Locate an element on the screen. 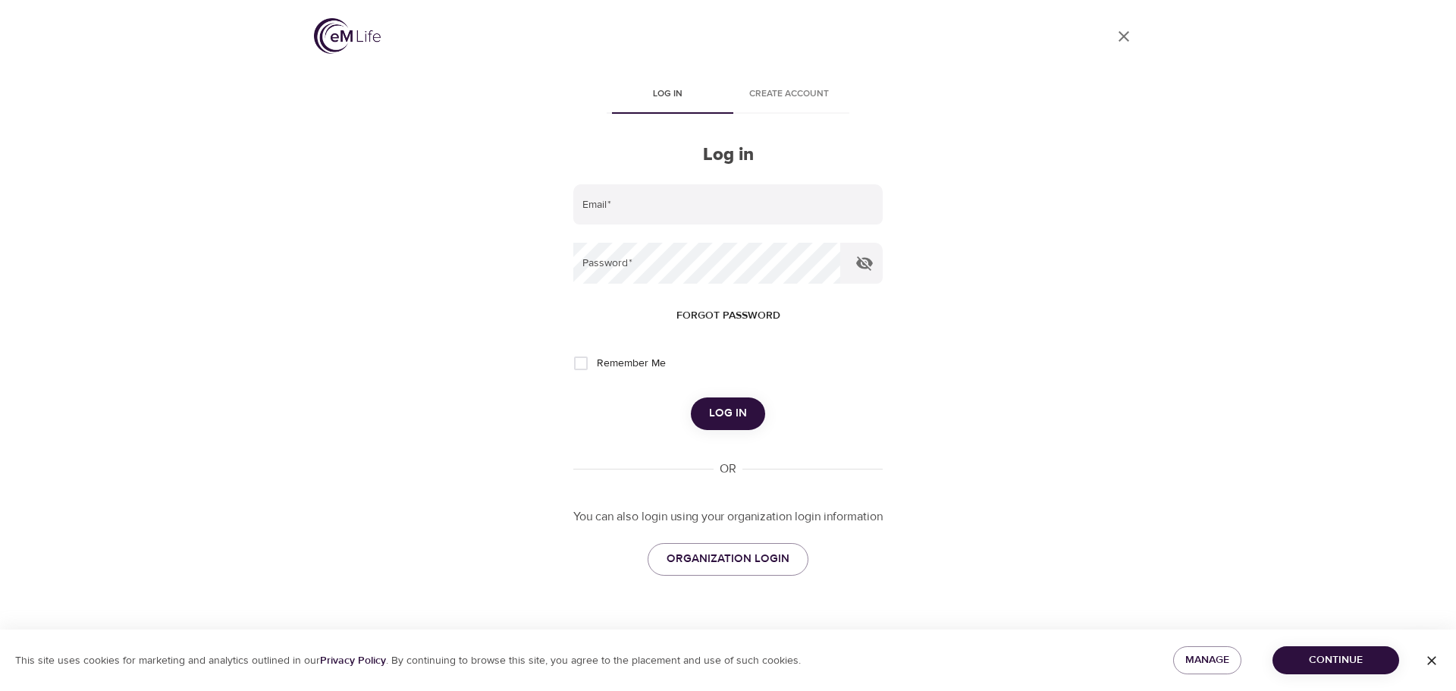  p: You can also login using your organization login information is located at coordinates (728, 516).